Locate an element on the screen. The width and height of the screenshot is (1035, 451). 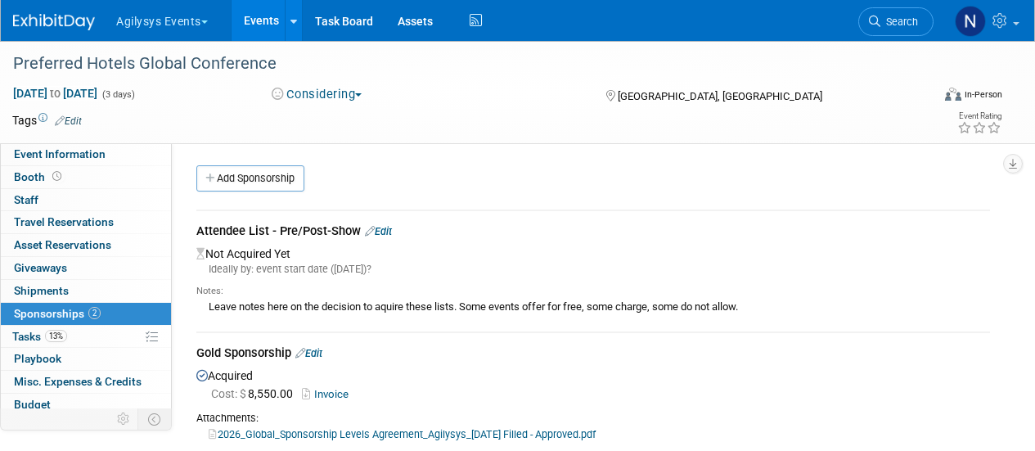
div: Not Acquired Yet is located at coordinates (593, 281).